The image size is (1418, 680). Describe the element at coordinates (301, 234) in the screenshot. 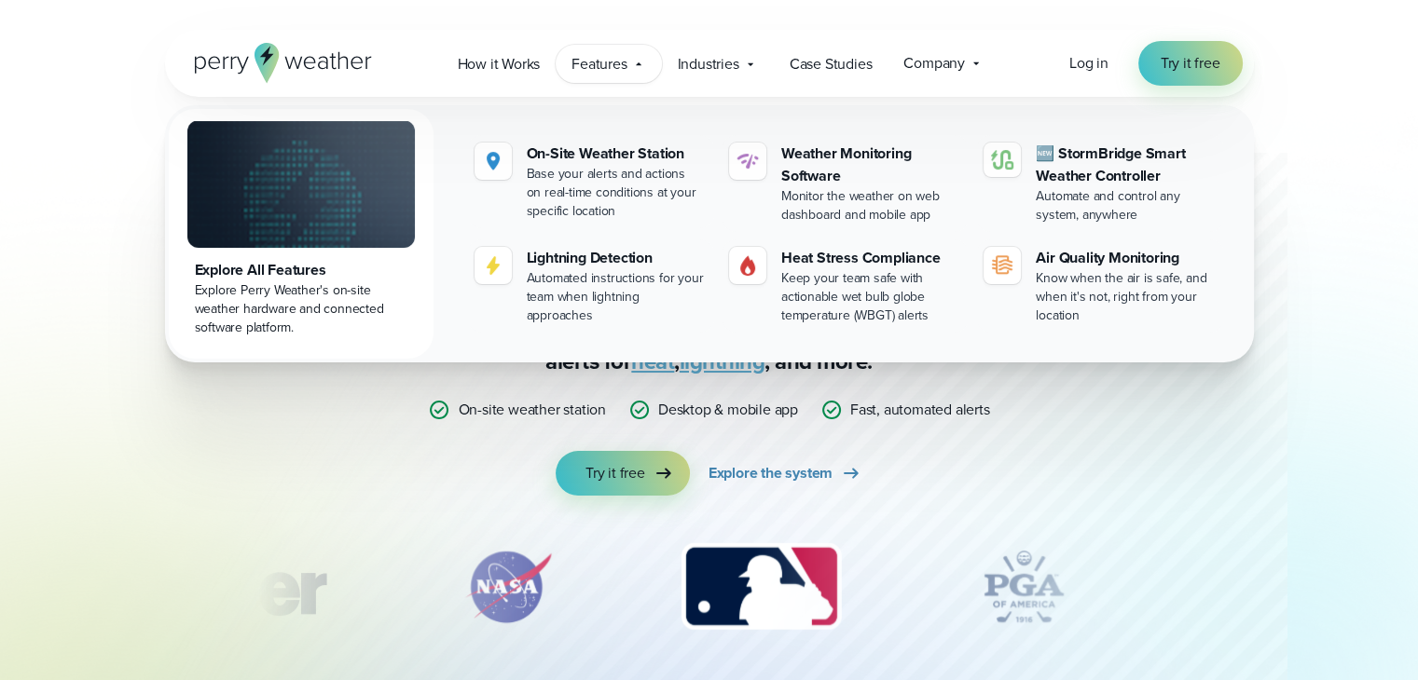

I see `a: Explore All Features Explore Perry Weather's on-site weather hardware and connected software plat...` at that location.